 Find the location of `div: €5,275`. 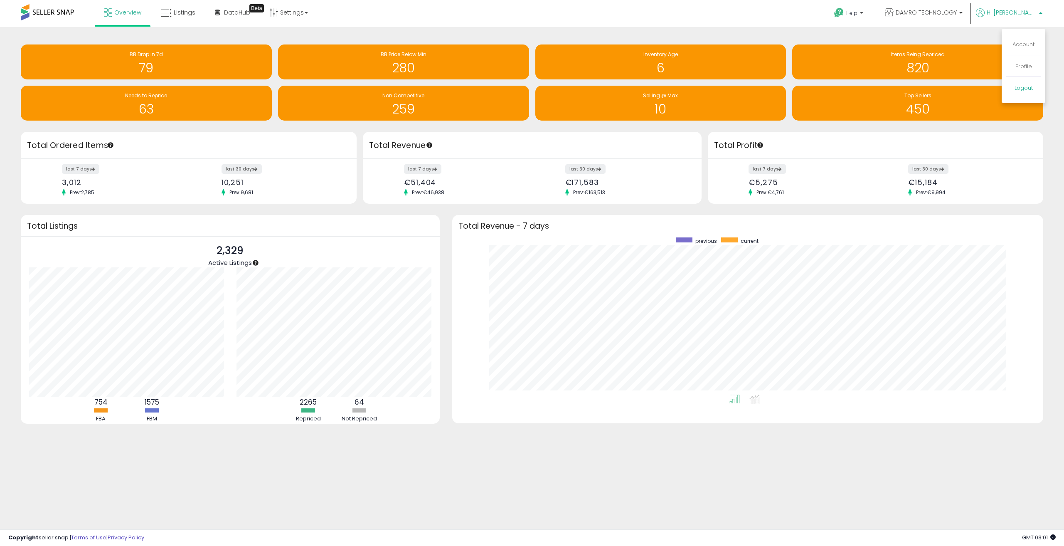

div: €5,275 is located at coordinates (809, 182).